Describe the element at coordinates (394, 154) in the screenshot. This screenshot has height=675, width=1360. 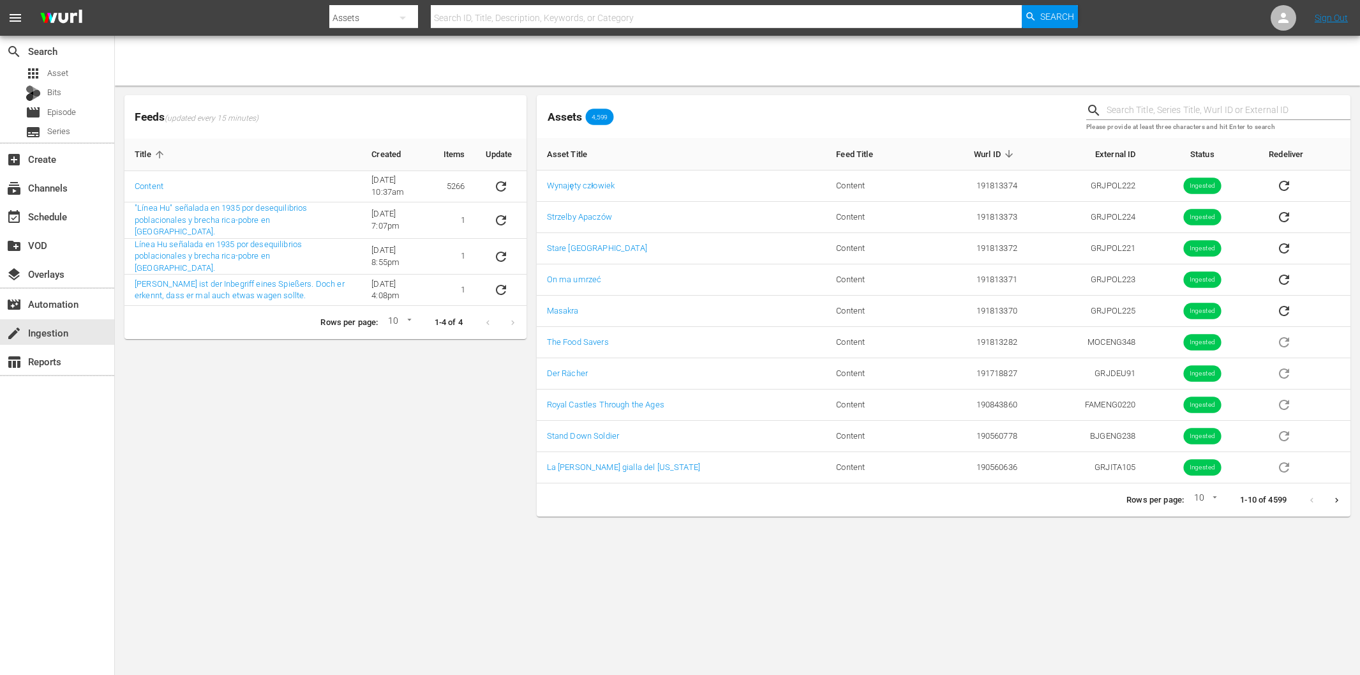
I see `span: Created` at that location.